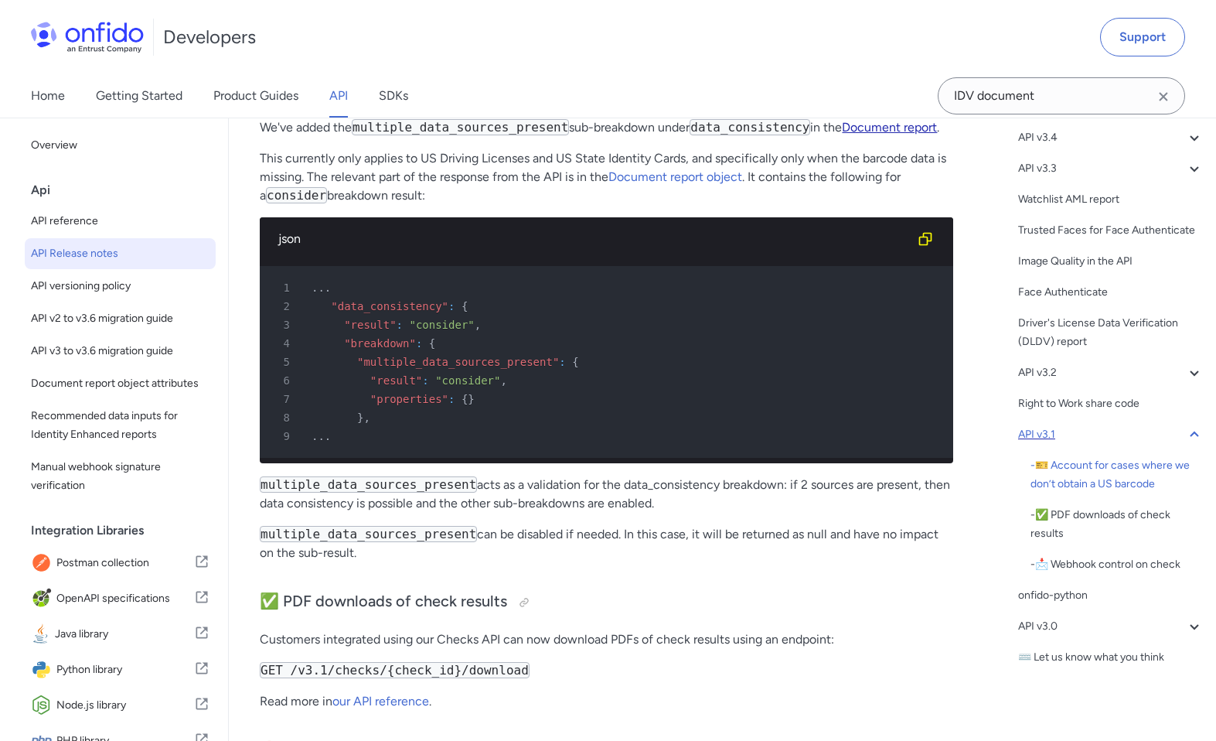 The height and width of the screenshot is (741, 1216). What do you see at coordinates (125, 705) in the screenshot?
I see `span: Node.js library` at bounding box center [125, 705].